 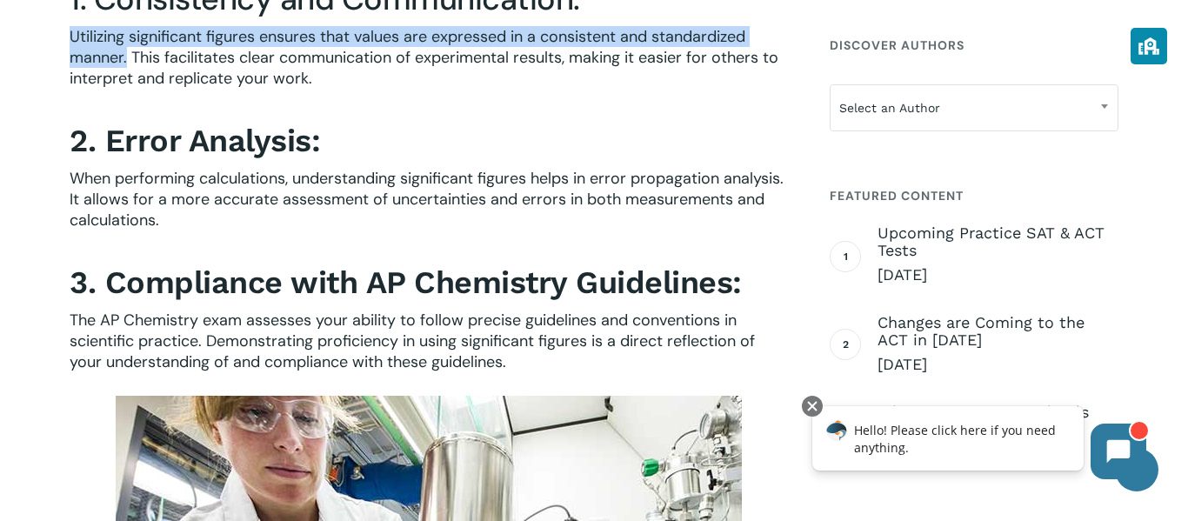 What do you see at coordinates (161, 46) in the screenshot?
I see `span: Hello! Please click here if you need anything.` at bounding box center [161, 46].